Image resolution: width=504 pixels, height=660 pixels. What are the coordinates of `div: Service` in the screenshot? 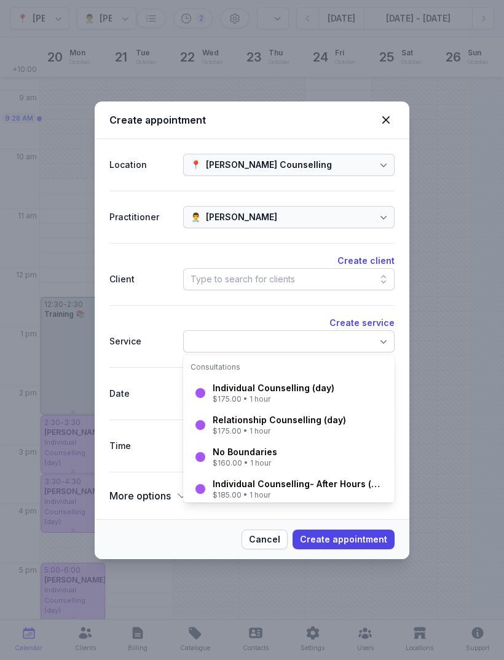 It's located at (141, 341).